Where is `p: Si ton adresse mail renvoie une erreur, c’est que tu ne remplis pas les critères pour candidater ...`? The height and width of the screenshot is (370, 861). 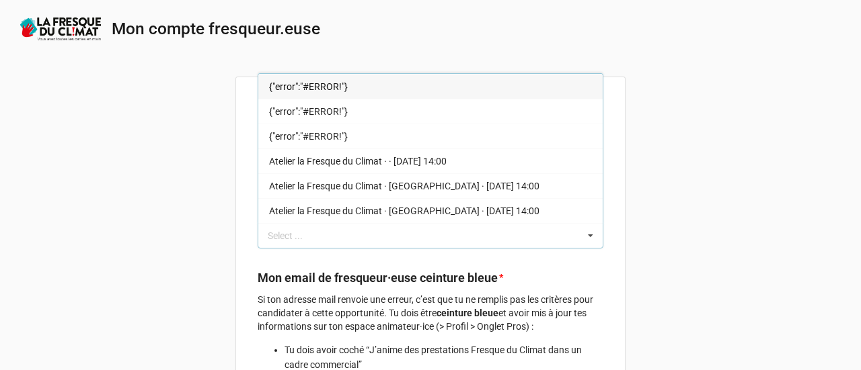 p: Si ton adresse mail renvoie une erreur, c’est que tu ne remplis pas les critères pour candidater ... is located at coordinates (430, 313).